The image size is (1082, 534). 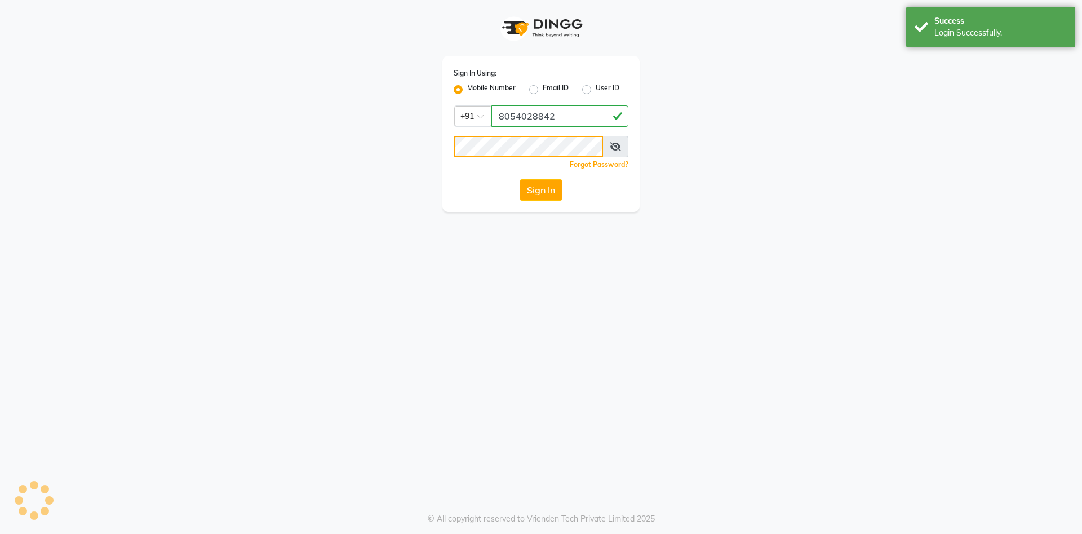 I want to click on button: Sign In, so click(x=541, y=190).